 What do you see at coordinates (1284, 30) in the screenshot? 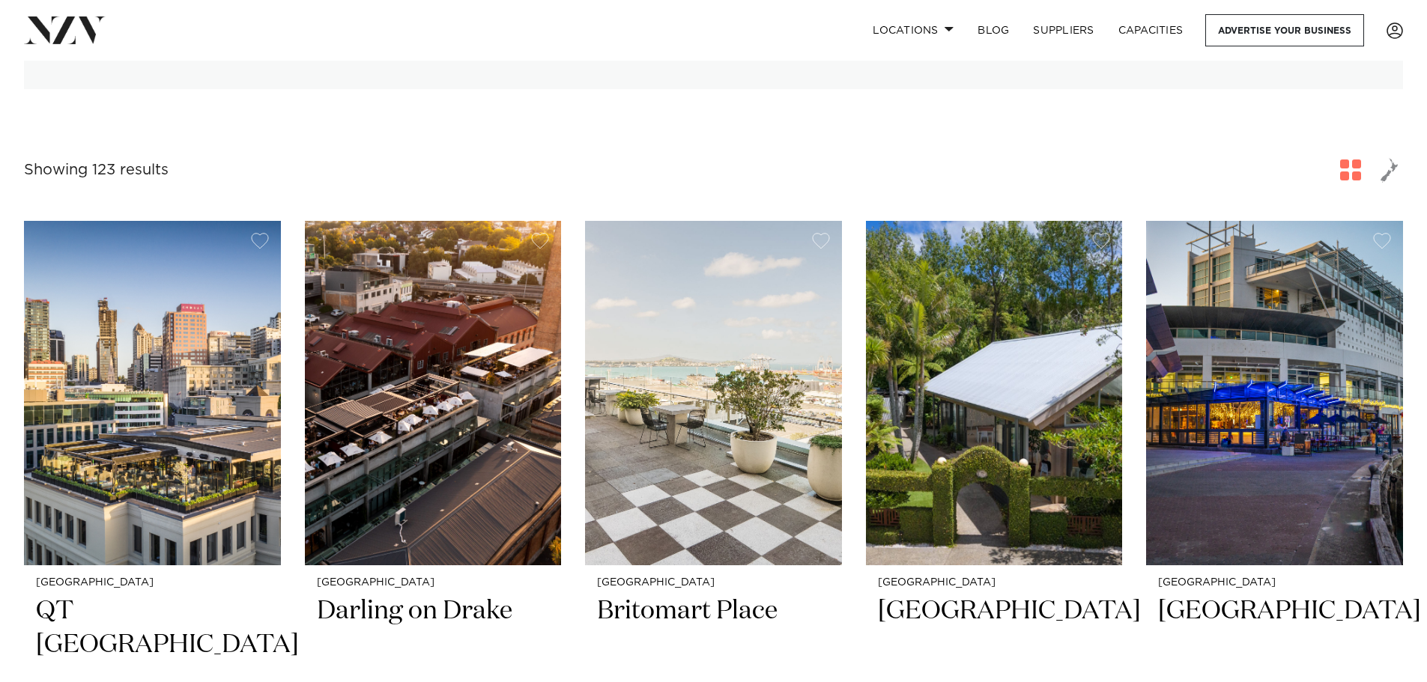
I see `a: Advertise your business` at bounding box center [1284, 30].